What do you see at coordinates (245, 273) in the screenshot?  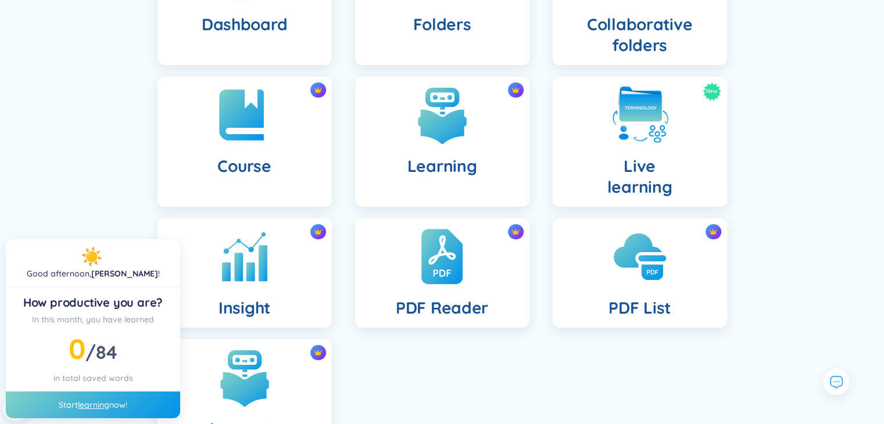 I see `a: crown iconInsight` at bounding box center [245, 273].